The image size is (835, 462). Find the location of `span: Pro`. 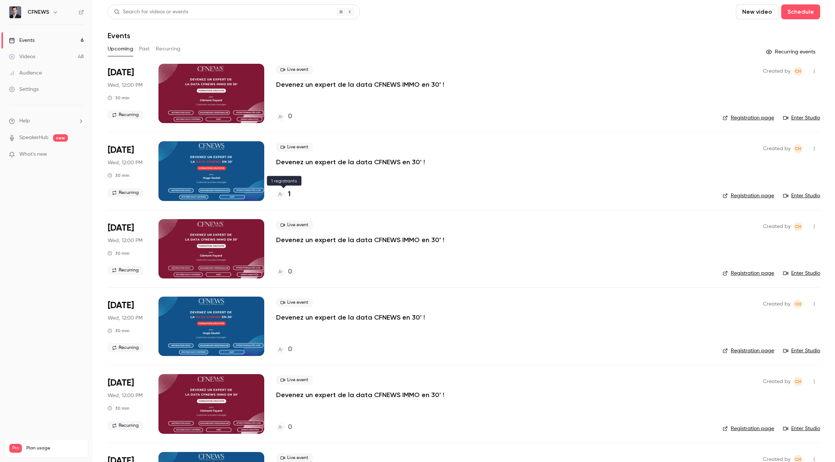

span: Pro is located at coordinates (16, 449).